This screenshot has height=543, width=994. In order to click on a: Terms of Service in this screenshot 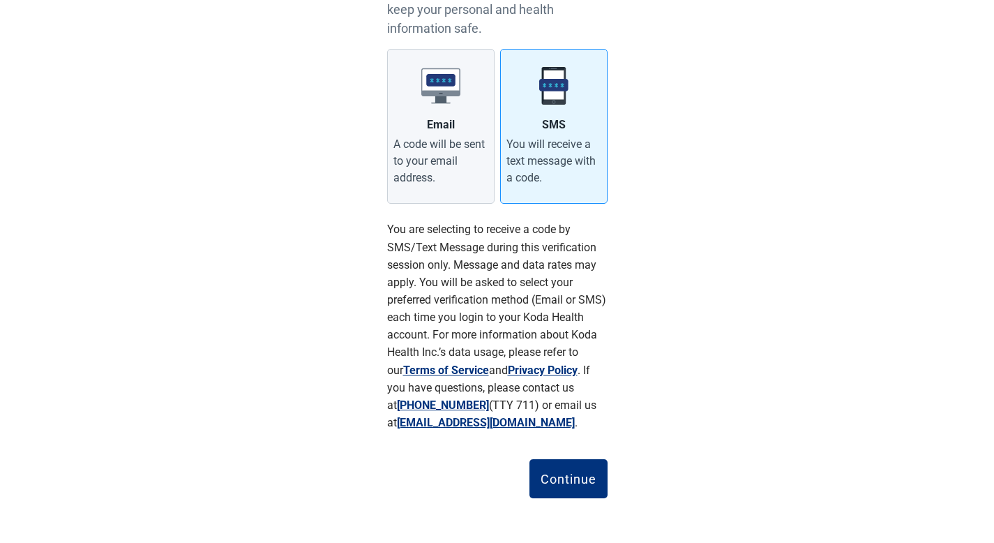, I will do `click(446, 370)`.